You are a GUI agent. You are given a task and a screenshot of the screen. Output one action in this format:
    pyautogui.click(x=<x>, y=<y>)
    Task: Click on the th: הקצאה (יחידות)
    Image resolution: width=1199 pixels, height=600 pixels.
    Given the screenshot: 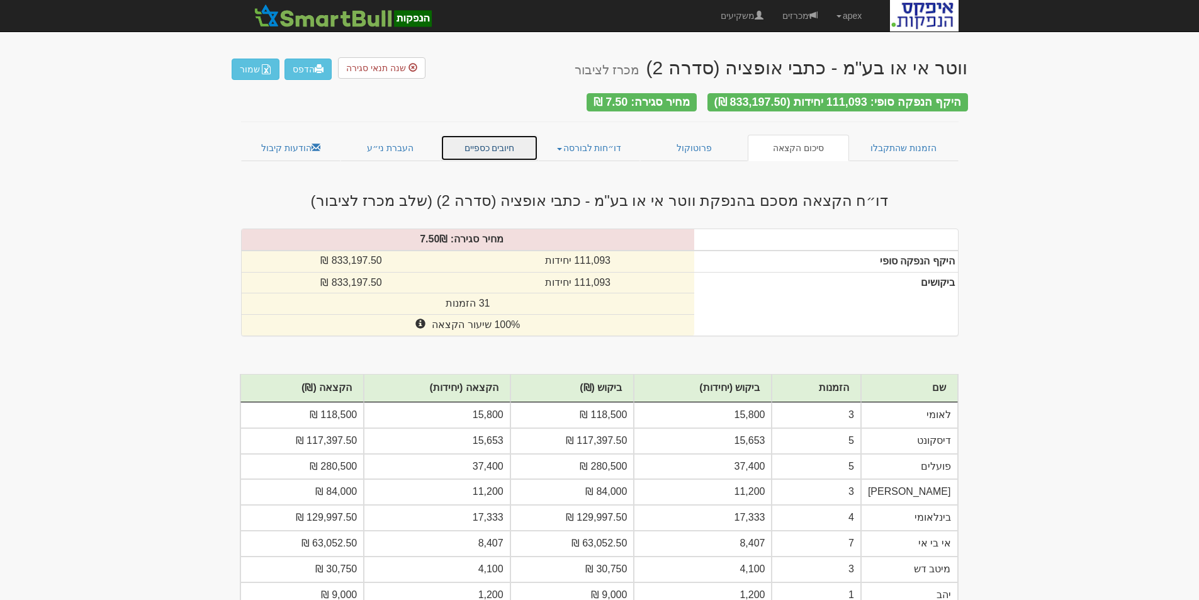 What is the action you would take?
    pyautogui.click(x=437, y=388)
    